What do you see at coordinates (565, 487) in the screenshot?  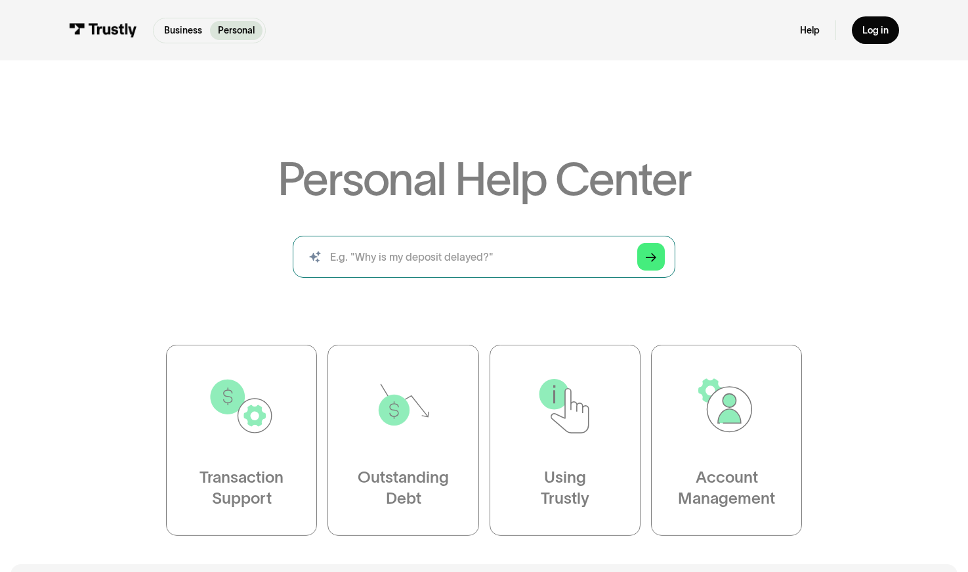 I see `div: Using Trustly` at bounding box center [565, 487].